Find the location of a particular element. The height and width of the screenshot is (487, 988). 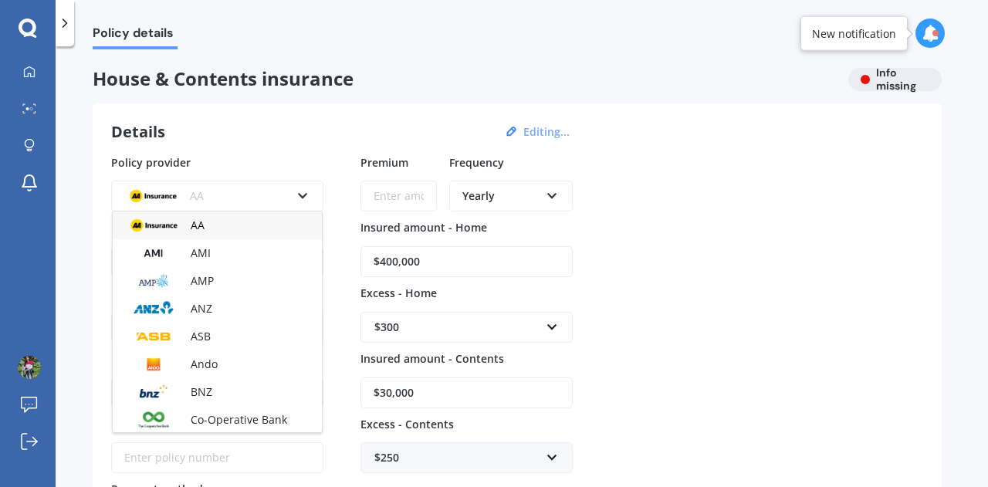

span: Insured amount - Contents is located at coordinates (432, 358).